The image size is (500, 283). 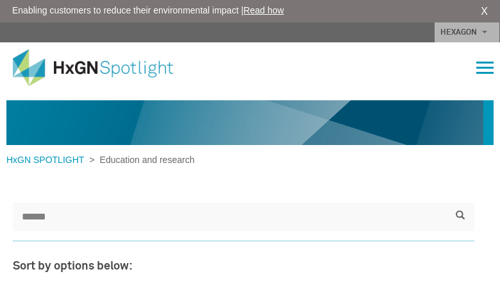 I want to click on a: X, so click(x=484, y=12).